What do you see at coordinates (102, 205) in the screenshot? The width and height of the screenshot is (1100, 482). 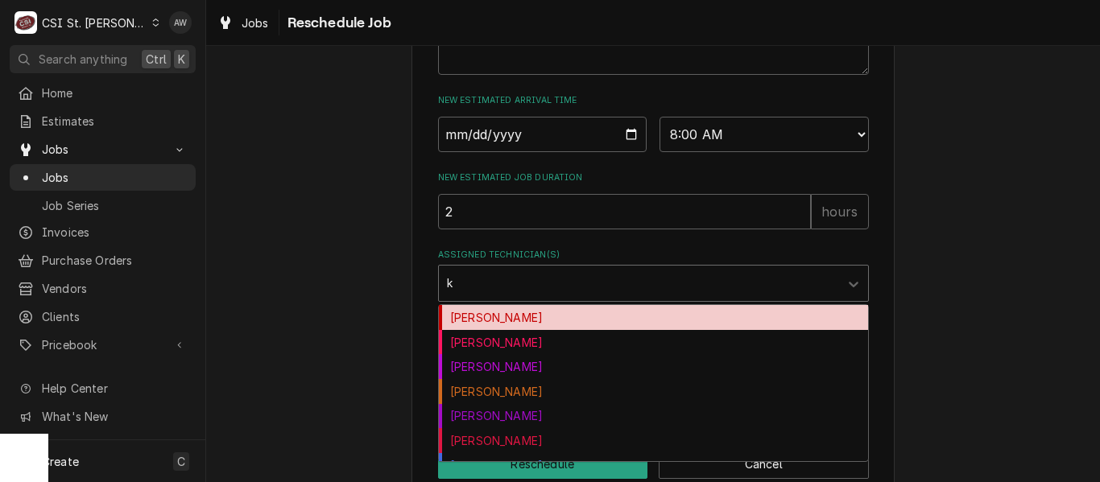 I see `a: Job Series` at bounding box center [102, 205].